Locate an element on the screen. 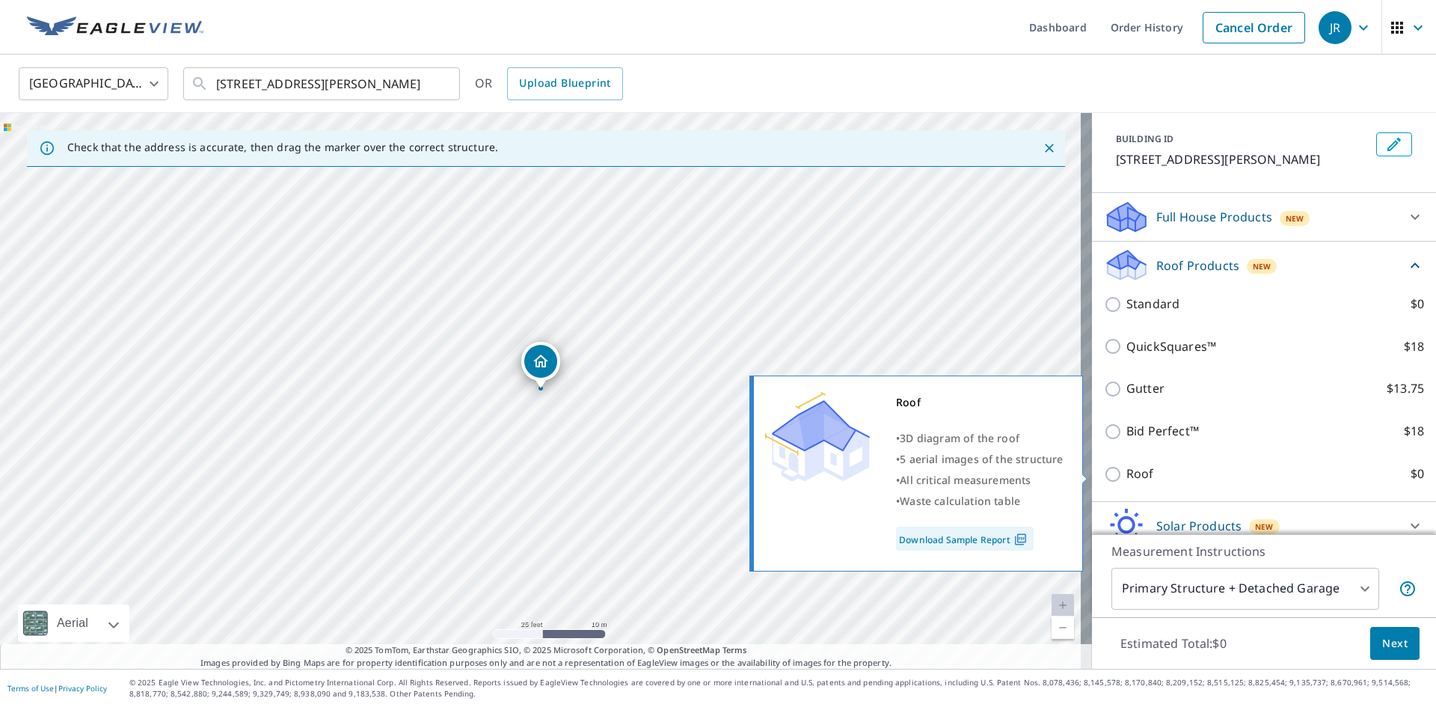 The image size is (1436, 707). a: Download Sample Report is located at coordinates (965, 538).